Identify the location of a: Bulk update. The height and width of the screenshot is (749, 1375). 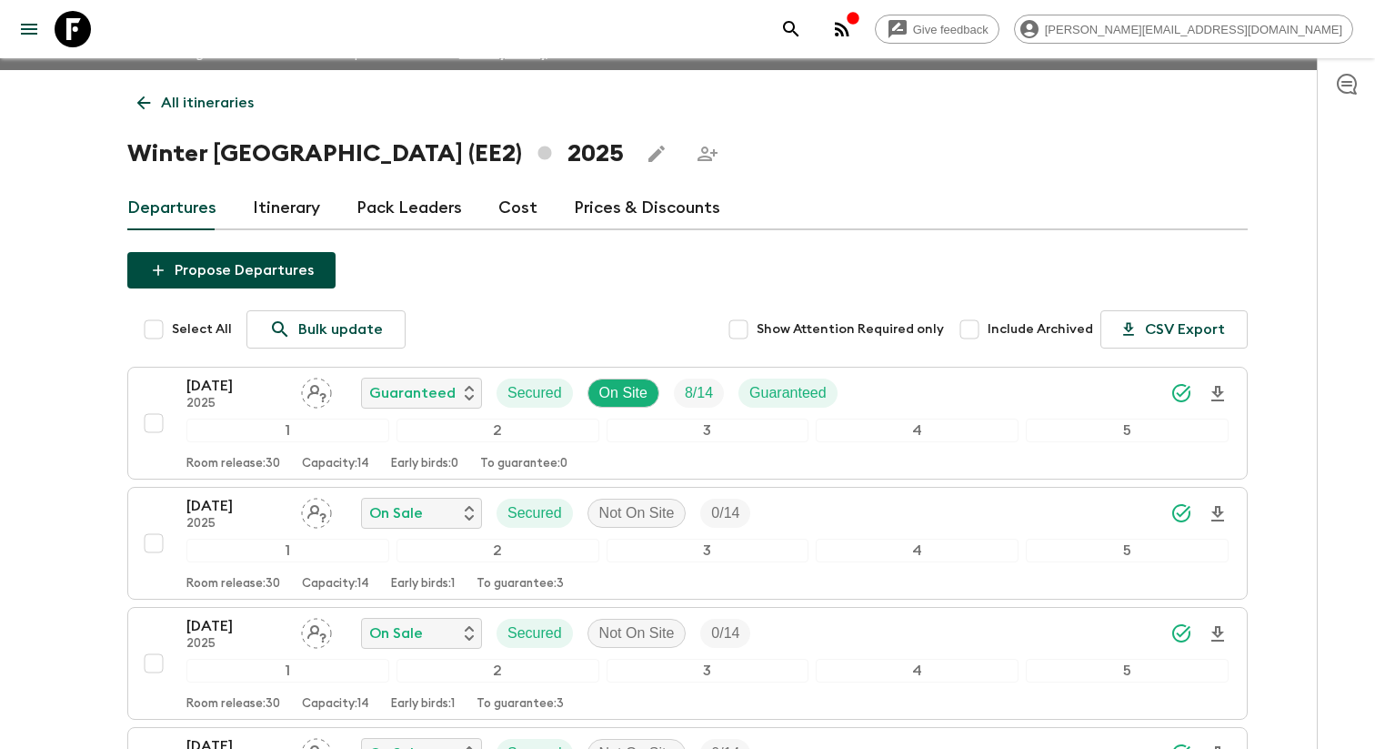
(326, 329).